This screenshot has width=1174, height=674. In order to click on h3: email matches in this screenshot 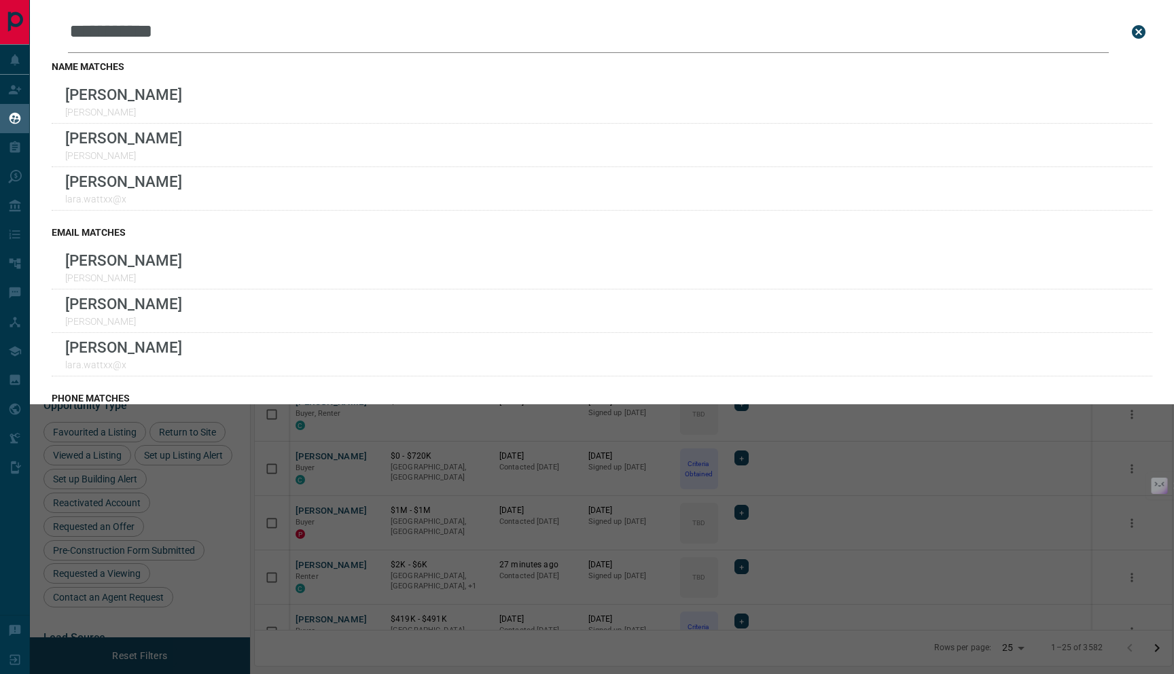, I will do `click(602, 232)`.